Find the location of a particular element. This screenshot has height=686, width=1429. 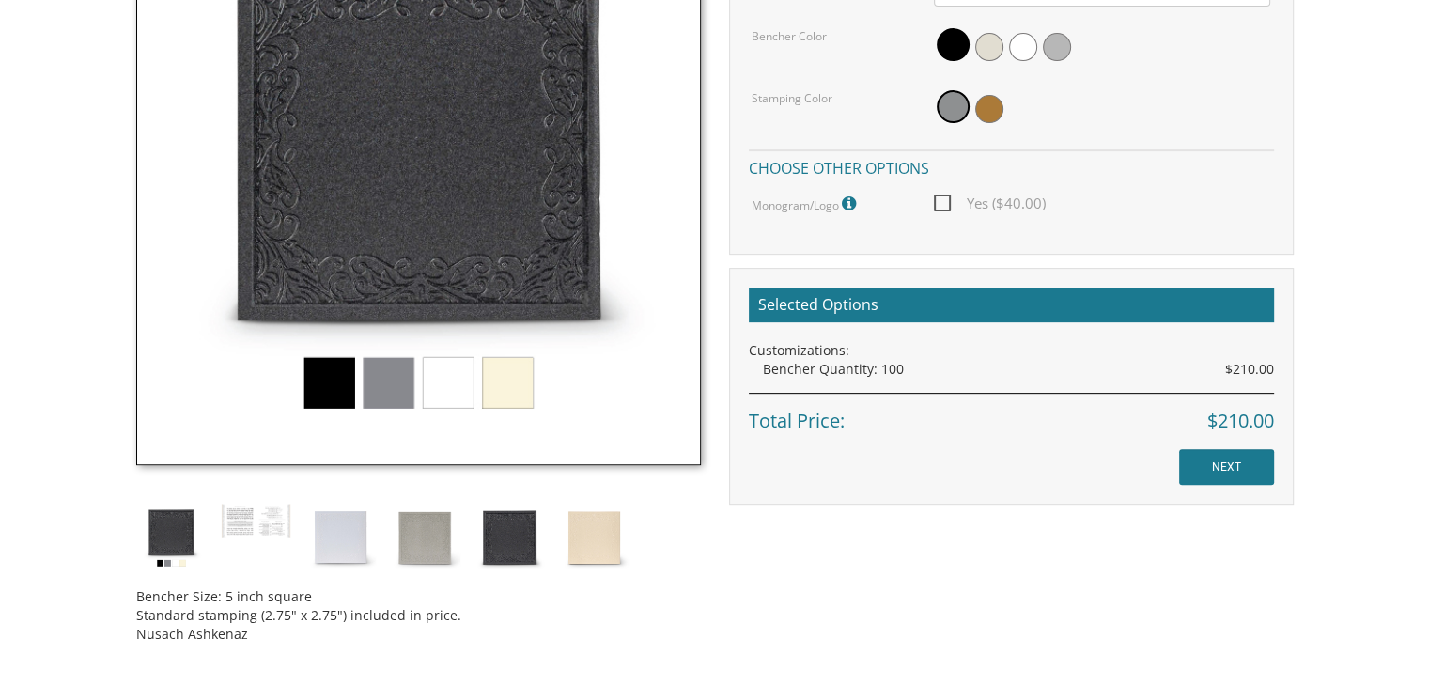

label: Bencher Color is located at coordinates (789, 36).